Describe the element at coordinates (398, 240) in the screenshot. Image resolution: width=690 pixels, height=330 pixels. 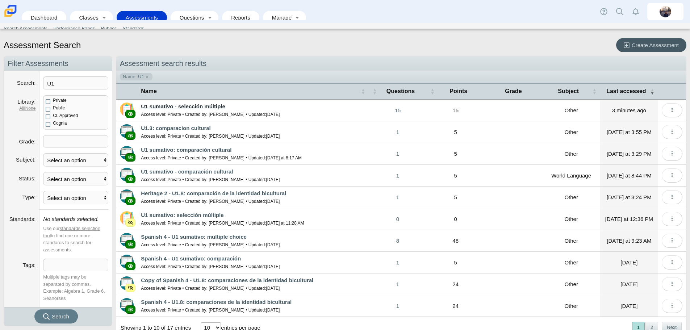
I see `a: 8` at that location.